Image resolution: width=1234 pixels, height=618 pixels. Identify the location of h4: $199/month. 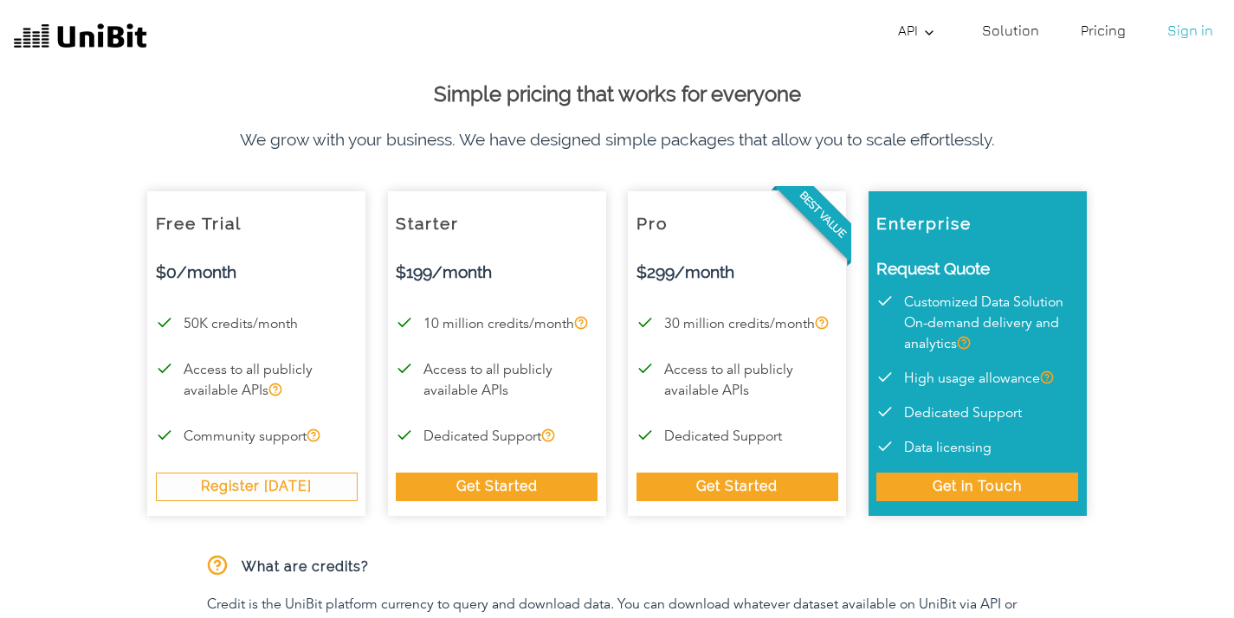
(496, 272).